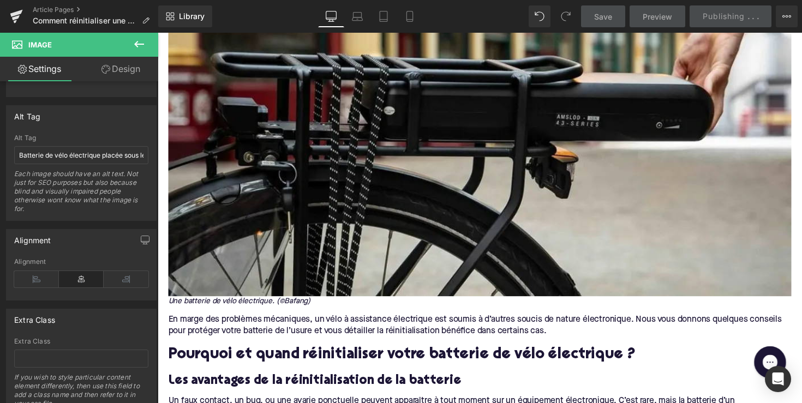  I want to click on span: Preview, so click(658, 16).